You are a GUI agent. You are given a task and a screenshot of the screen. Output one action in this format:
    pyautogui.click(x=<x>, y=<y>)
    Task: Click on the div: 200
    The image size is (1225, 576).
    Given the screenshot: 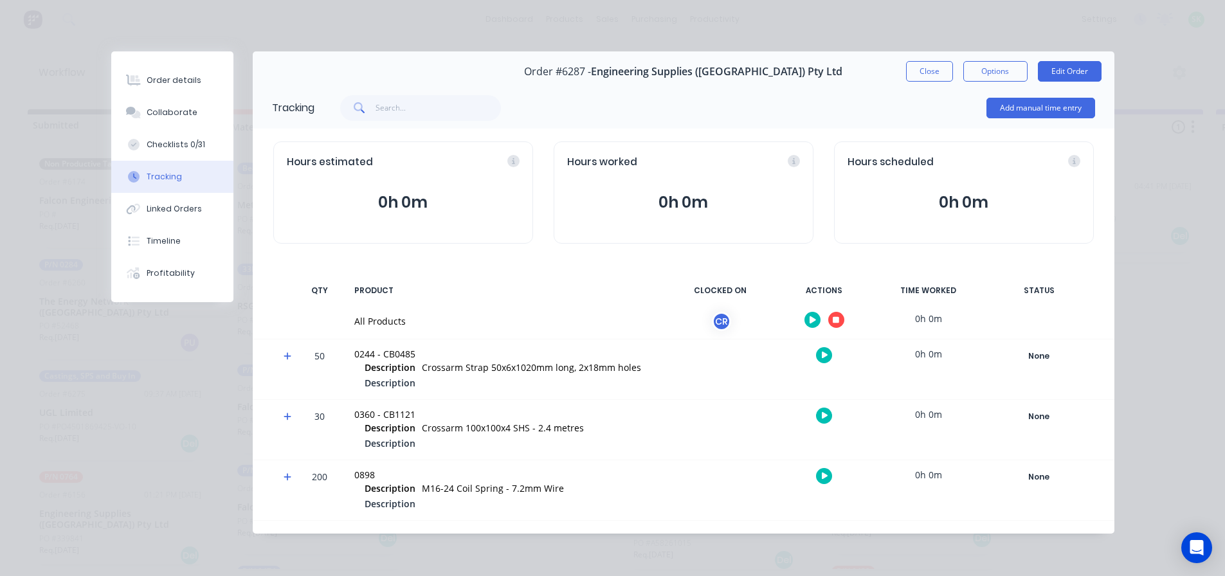 What is the action you would take?
    pyautogui.click(x=320, y=491)
    